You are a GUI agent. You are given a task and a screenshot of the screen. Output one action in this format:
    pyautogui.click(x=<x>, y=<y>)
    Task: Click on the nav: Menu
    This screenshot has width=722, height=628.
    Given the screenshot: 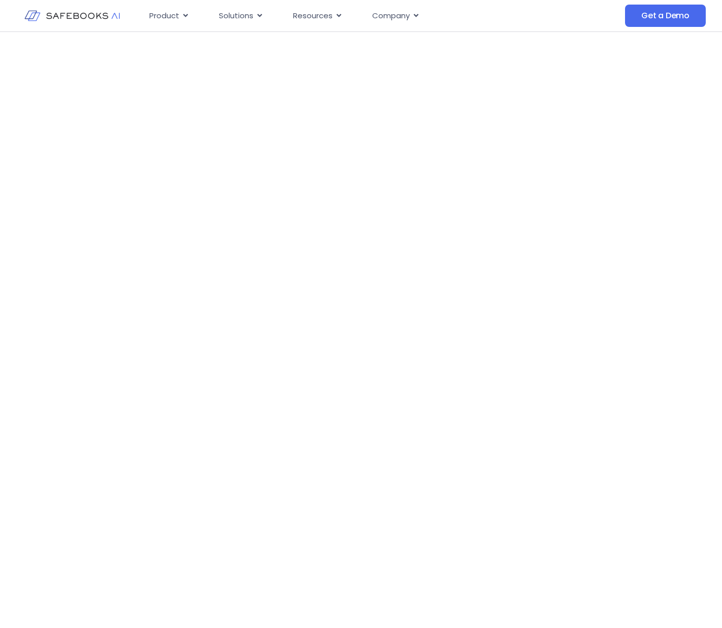 What is the action you would take?
    pyautogui.click(x=345, y=16)
    